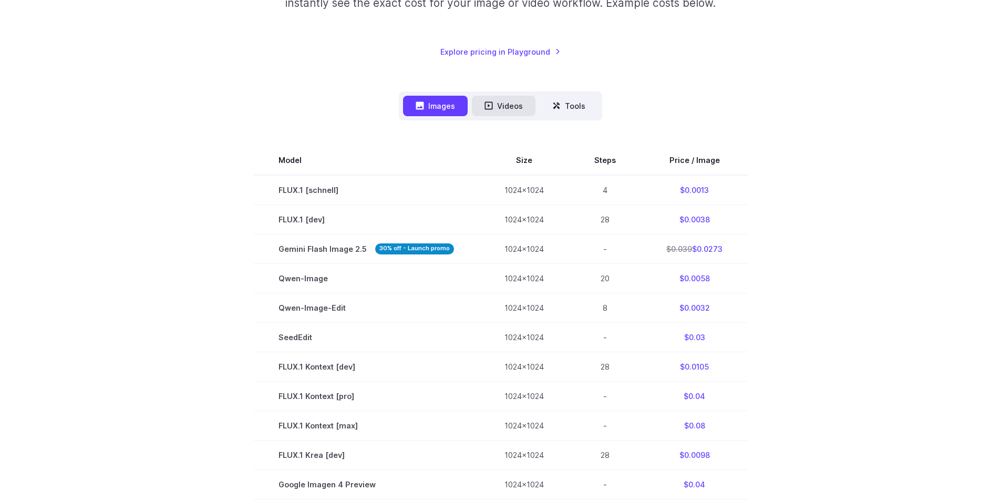  Describe the element at coordinates (366, 426) in the screenshot. I see `td: FLUX.1 Kontext [max]` at that location.